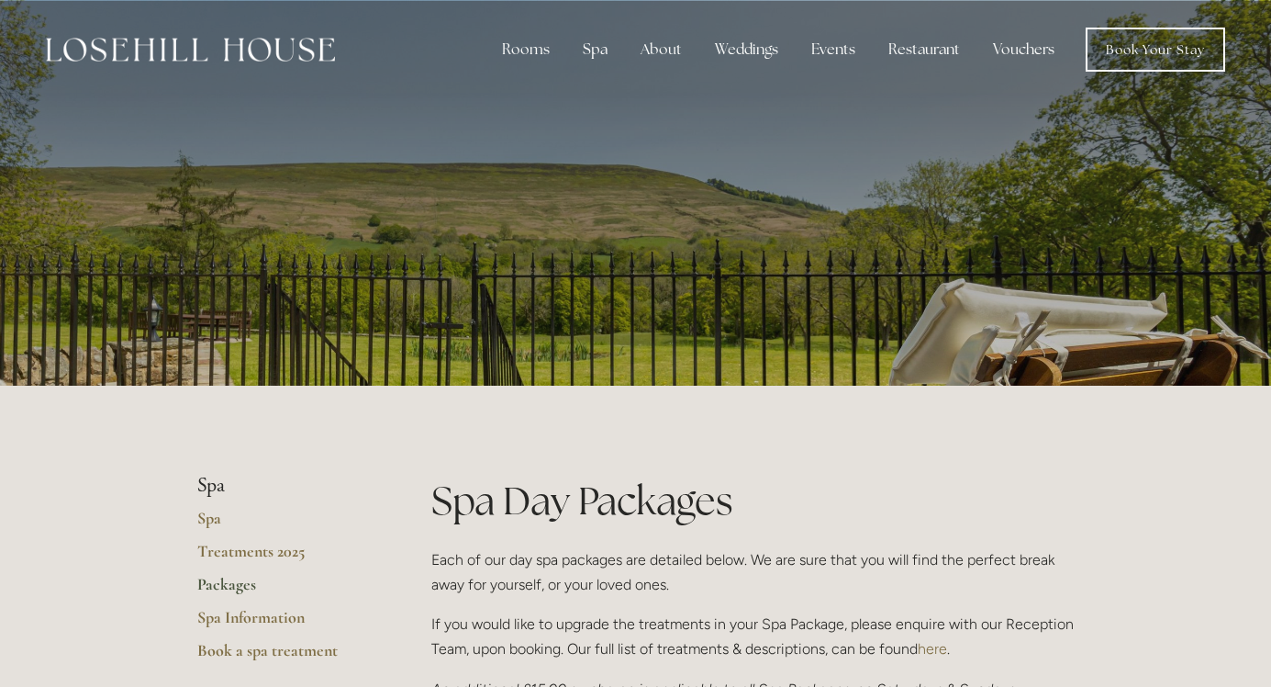  I want to click on a: Vouchers, so click(1024, 50).